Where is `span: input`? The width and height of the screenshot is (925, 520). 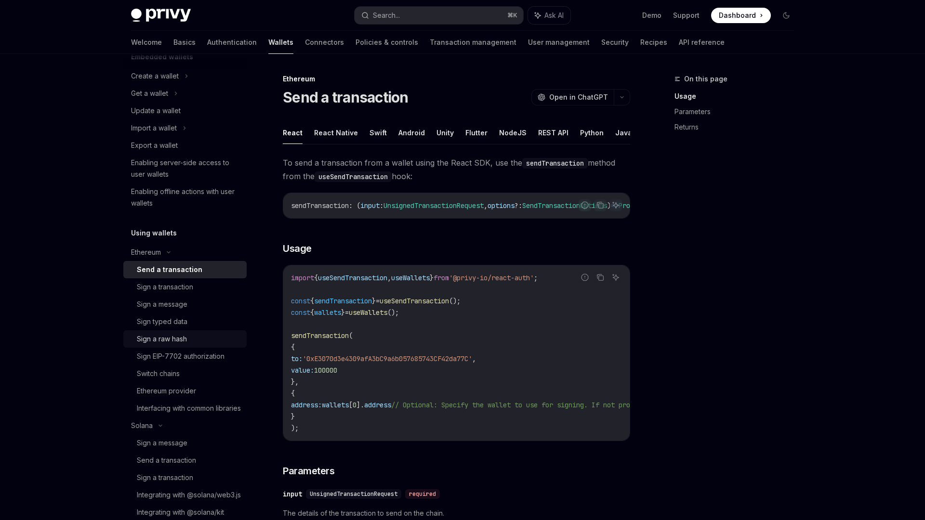 span: input is located at coordinates (370, 206).